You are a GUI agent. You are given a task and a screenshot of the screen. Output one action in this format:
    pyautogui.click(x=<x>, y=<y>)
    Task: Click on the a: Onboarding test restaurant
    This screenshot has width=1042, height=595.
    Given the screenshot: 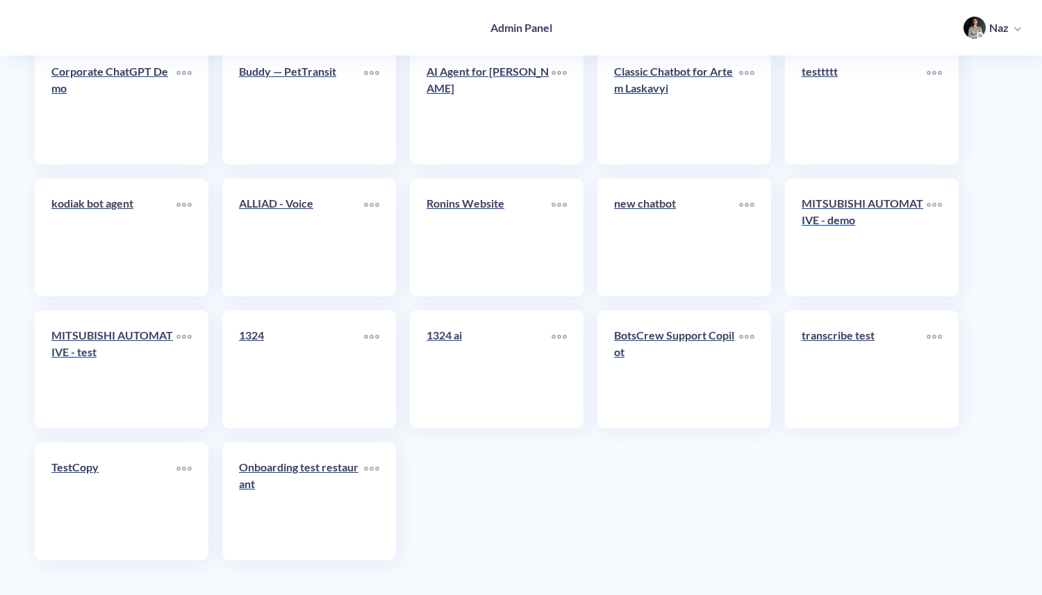 What is the action you would take?
    pyautogui.click(x=301, y=502)
    